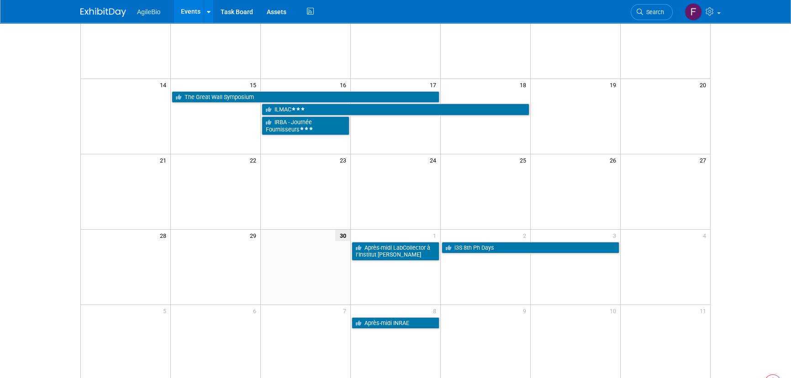 The image size is (791, 378). Describe the element at coordinates (704, 160) in the screenshot. I see `span: 27` at that location.